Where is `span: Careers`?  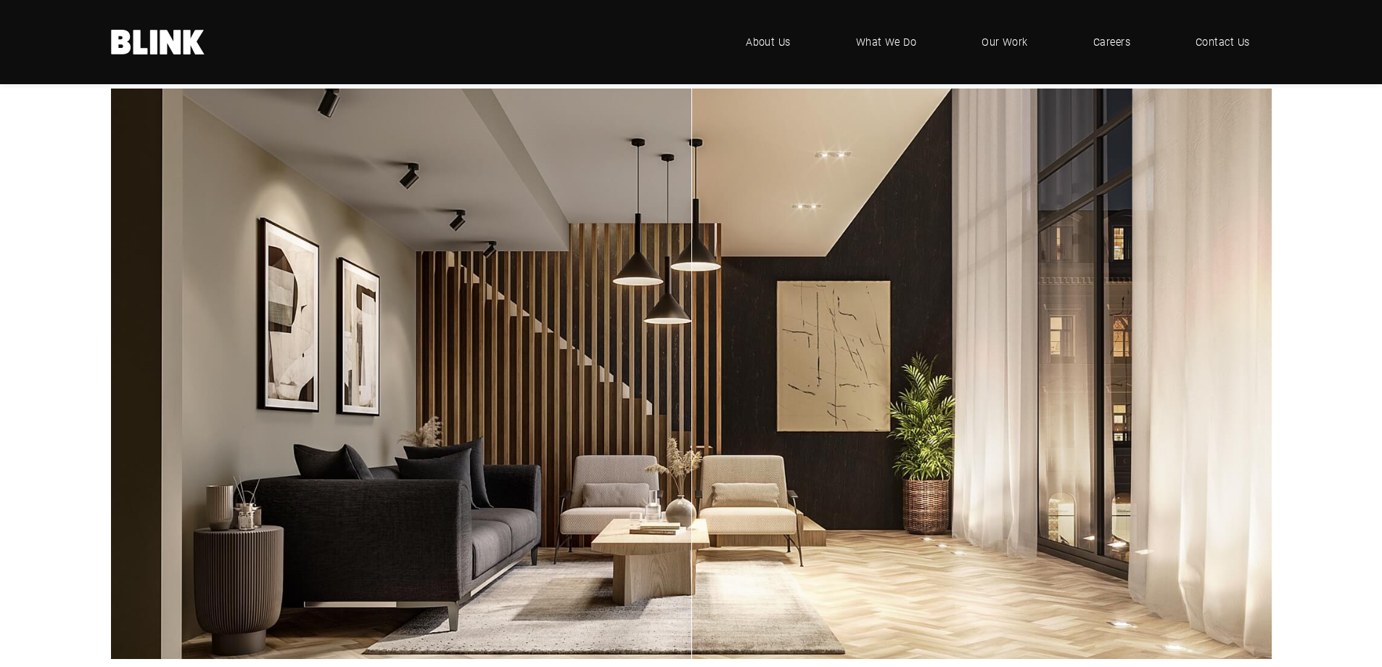 span: Careers is located at coordinates (1111, 42).